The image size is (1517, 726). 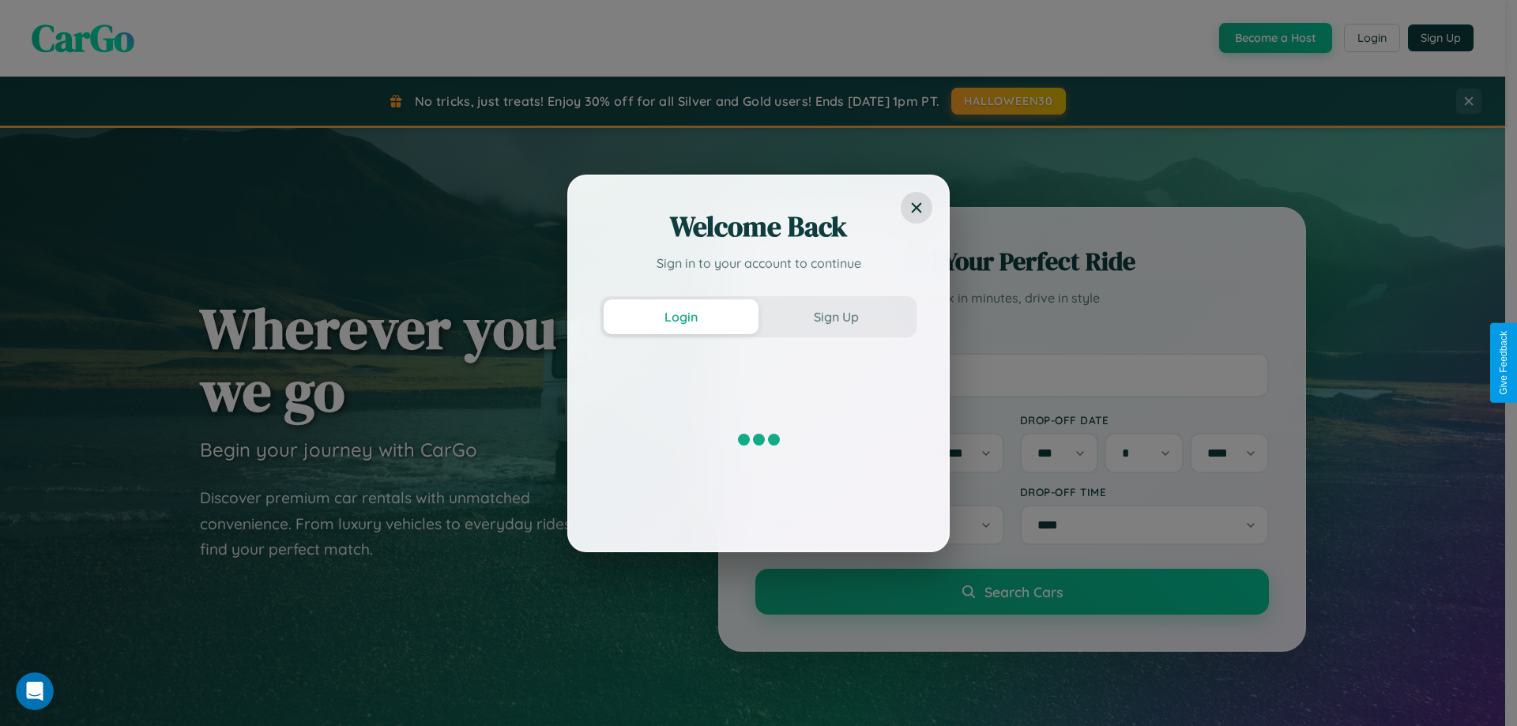 I want to click on h2: Welcome Back, so click(x=758, y=227).